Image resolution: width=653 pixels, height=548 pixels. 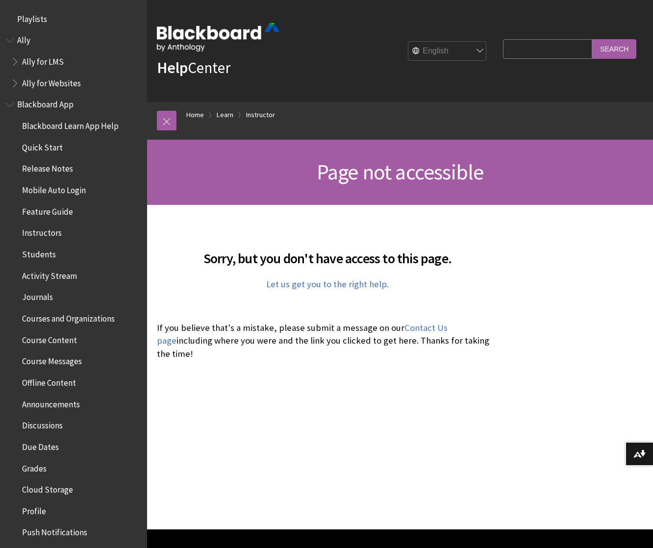 What do you see at coordinates (48, 210) in the screenshot?
I see `span: Feature Guide` at bounding box center [48, 210].